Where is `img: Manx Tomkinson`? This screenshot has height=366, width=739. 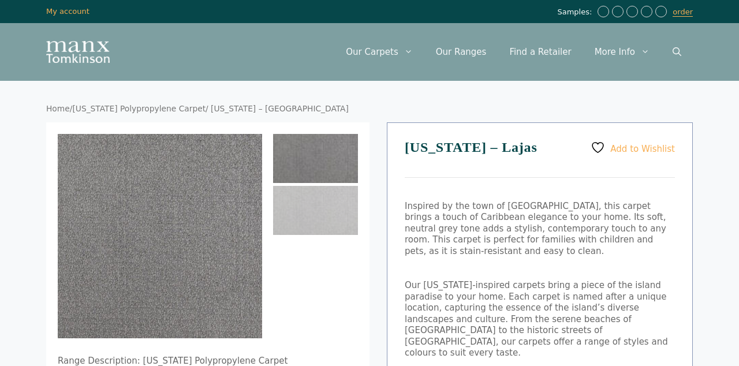
img: Manx Tomkinson is located at coordinates (78, 52).